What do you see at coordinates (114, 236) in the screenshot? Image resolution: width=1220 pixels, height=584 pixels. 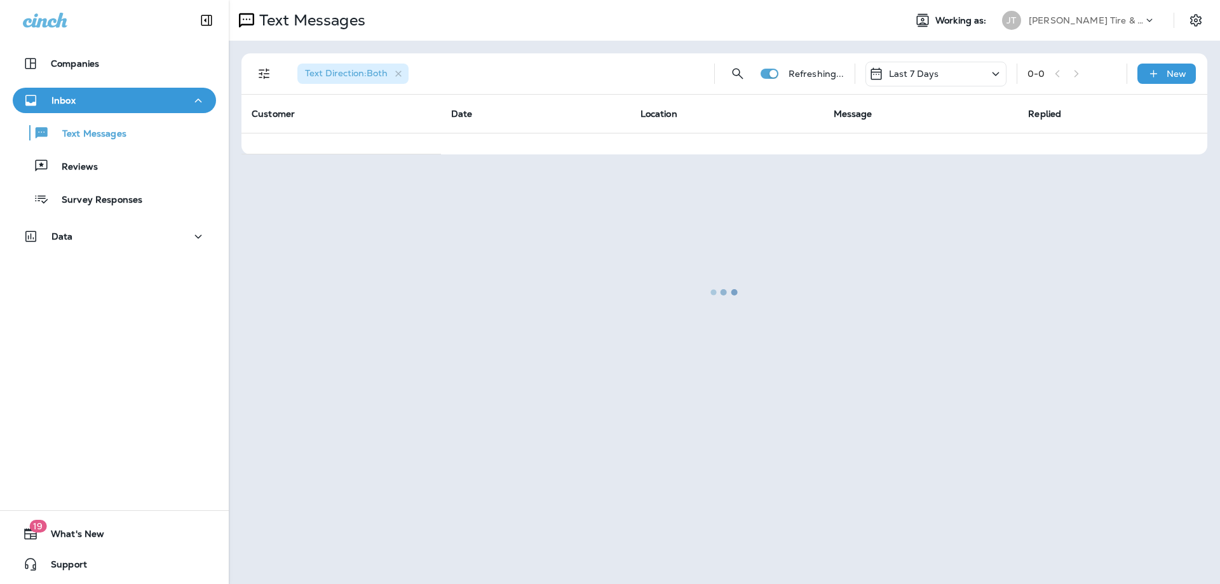 I see `button: Data` at bounding box center [114, 236].